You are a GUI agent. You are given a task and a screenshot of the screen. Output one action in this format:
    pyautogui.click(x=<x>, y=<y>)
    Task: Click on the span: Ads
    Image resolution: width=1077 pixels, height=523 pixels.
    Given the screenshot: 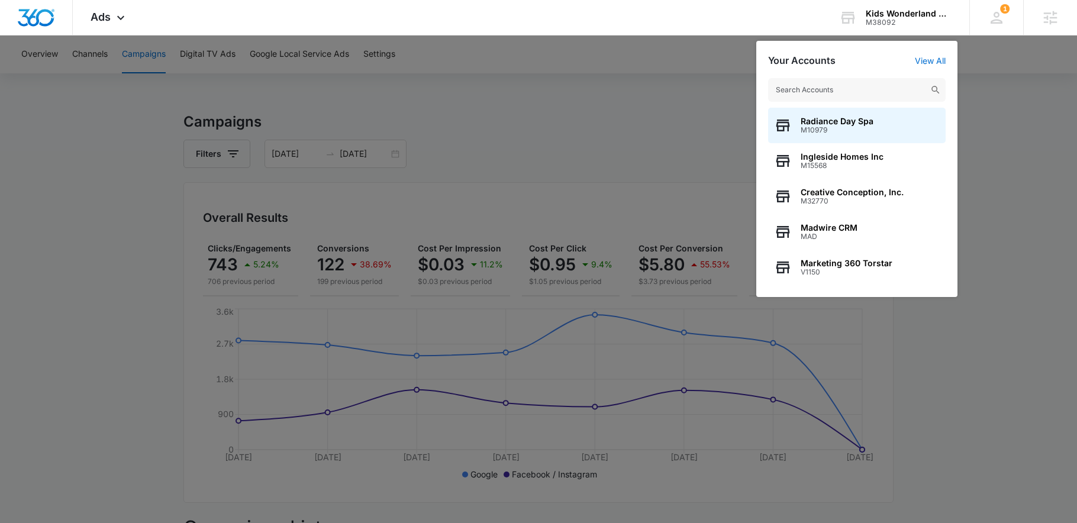 What is the action you would take?
    pyautogui.click(x=101, y=17)
    